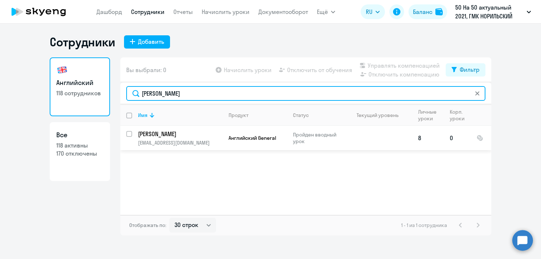 This screenshot has height=259, width=541. What do you see at coordinates (318, 138) in the screenshot?
I see `p: Пройден вводный урок` at bounding box center [318, 138].